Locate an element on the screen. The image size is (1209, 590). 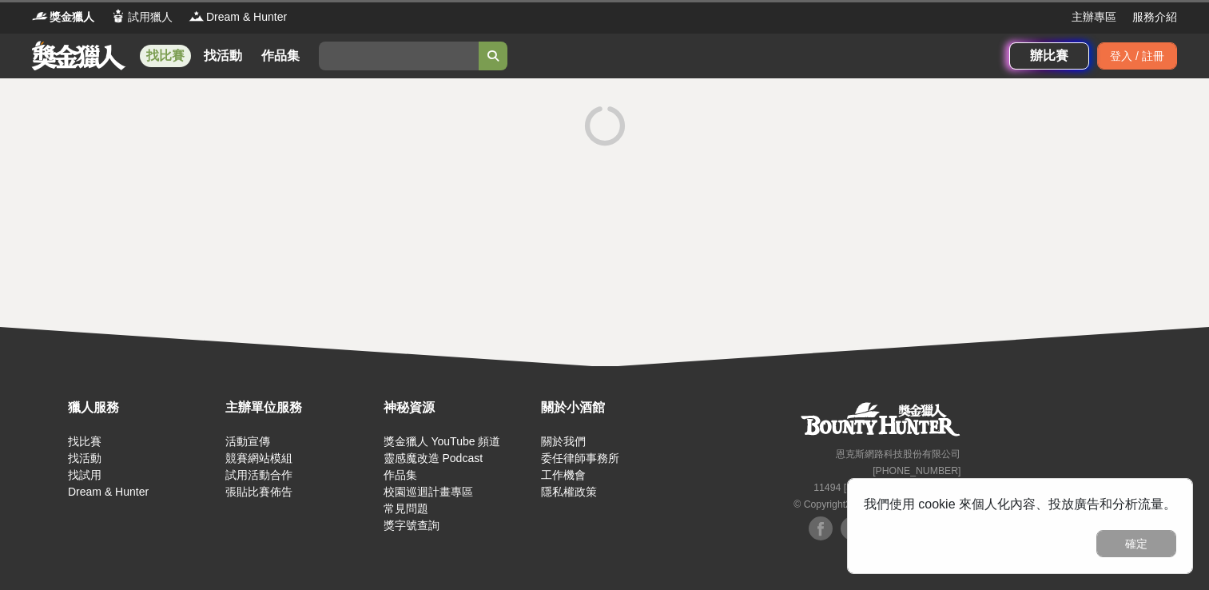
a: 常見問題 is located at coordinates (406, 508).